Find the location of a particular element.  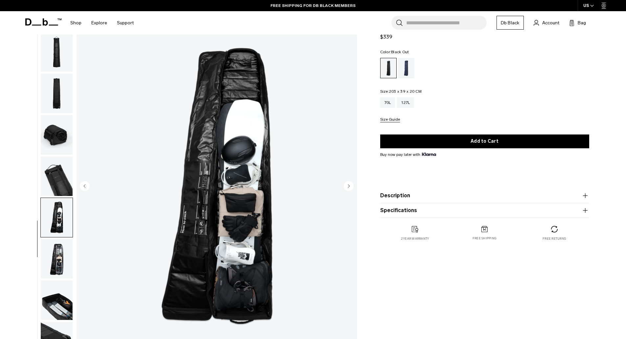

a: 127L is located at coordinates (406, 103).